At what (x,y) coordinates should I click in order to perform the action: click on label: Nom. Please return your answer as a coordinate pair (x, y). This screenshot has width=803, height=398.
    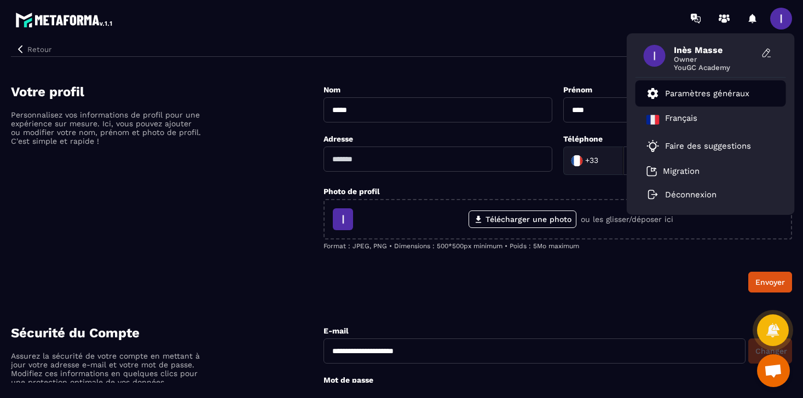
    Looking at the image, I should click on (332, 90).